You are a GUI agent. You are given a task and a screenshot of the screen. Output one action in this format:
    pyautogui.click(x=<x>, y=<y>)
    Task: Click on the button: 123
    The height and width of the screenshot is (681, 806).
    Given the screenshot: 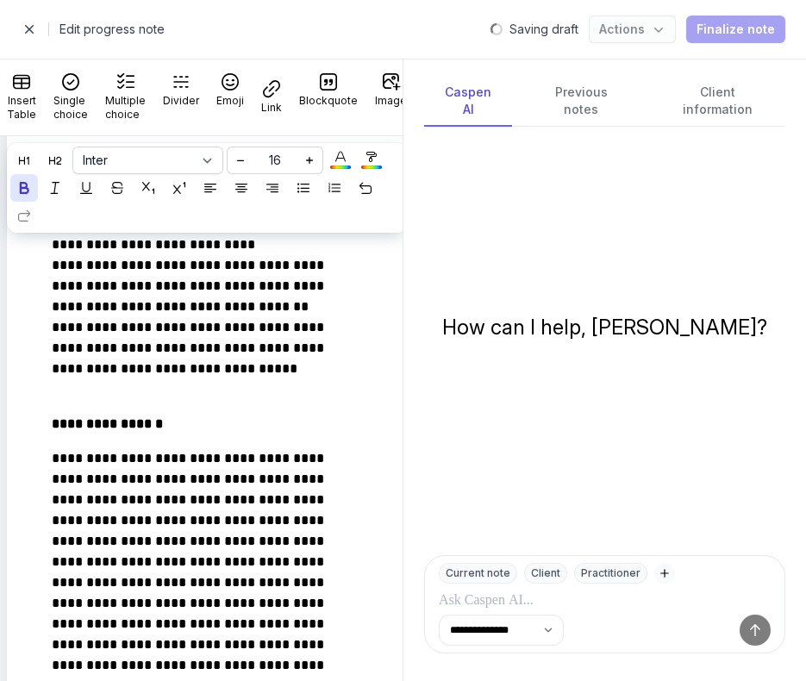 What is the action you would take?
    pyautogui.click(x=335, y=188)
    